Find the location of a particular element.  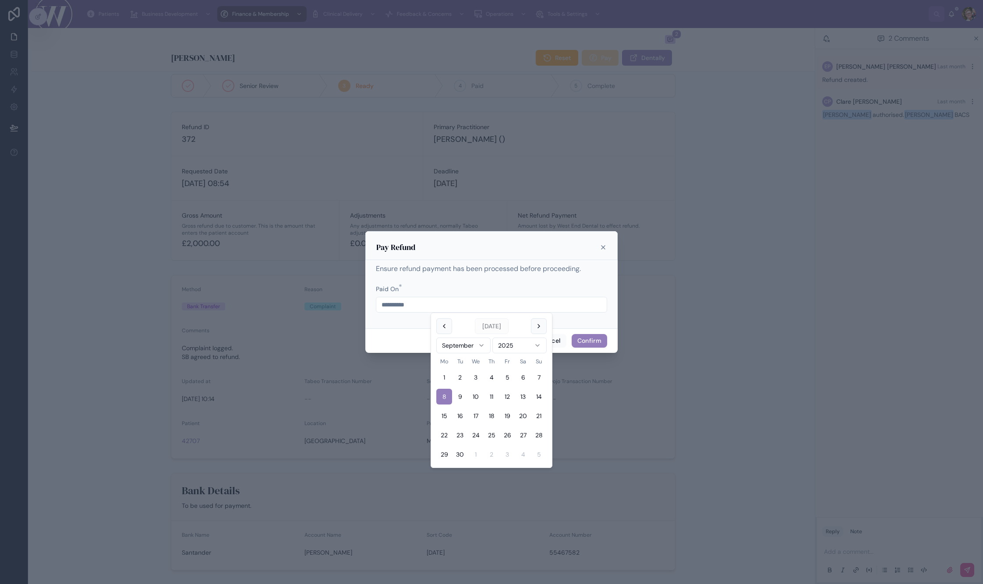

th: Monday is located at coordinates (444, 361).